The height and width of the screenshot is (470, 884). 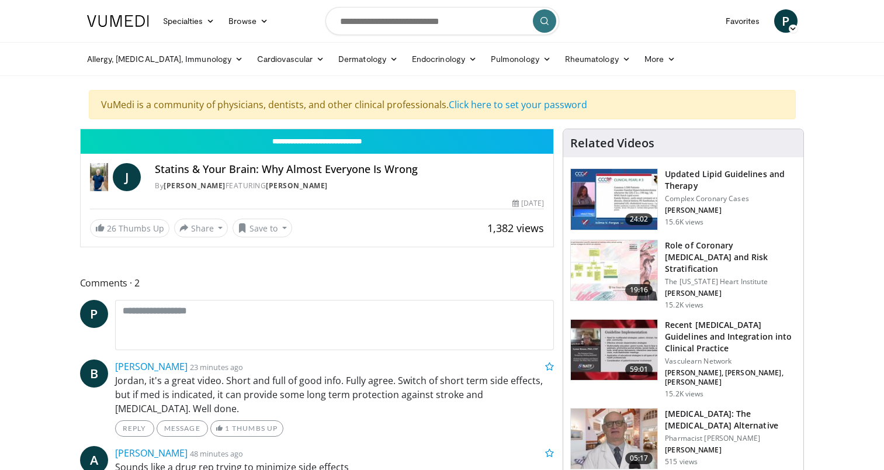 What do you see at coordinates (516, 228) in the screenshot?
I see `span: 1,382 views` at bounding box center [516, 228].